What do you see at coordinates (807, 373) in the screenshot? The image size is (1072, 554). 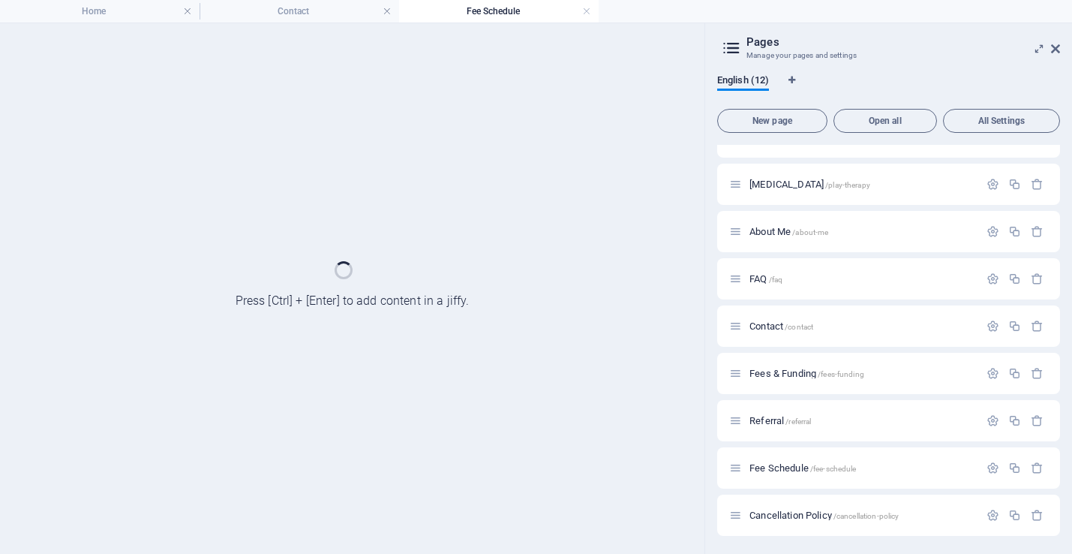 I see `span: Fees & Funding` at bounding box center [807, 373].